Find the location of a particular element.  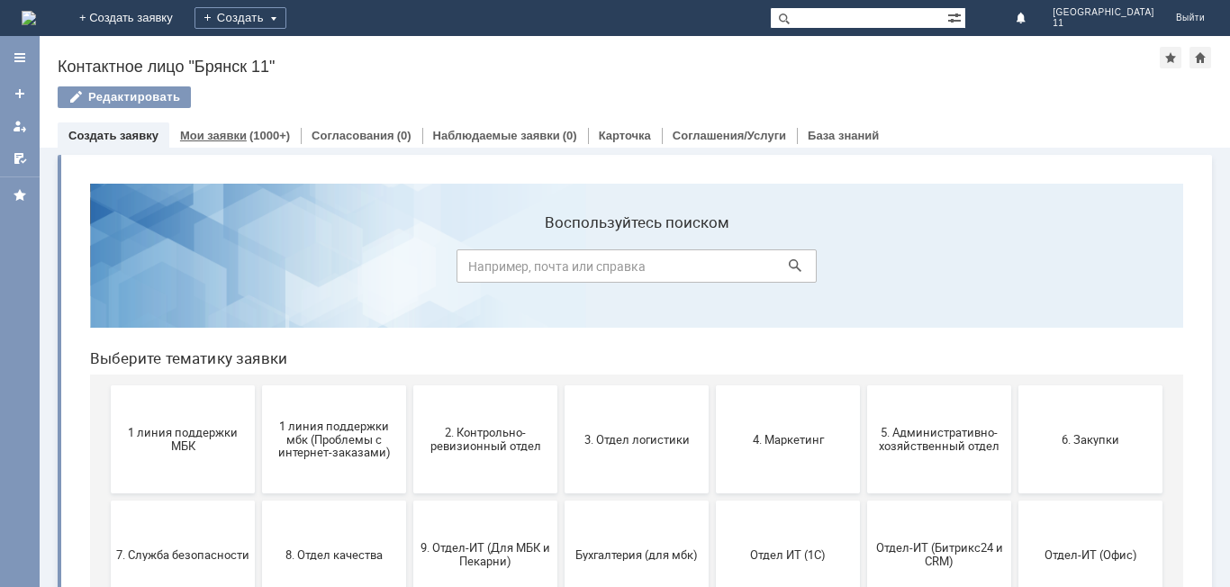

span: 6. Закупки is located at coordinates (1015, 269).